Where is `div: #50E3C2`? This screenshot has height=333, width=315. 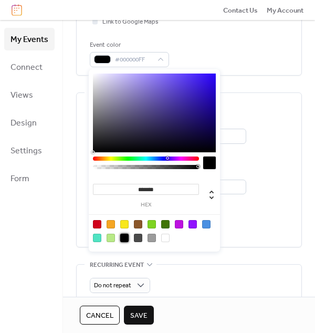
div: #50E3C2 is located at coordinates (97, 238).